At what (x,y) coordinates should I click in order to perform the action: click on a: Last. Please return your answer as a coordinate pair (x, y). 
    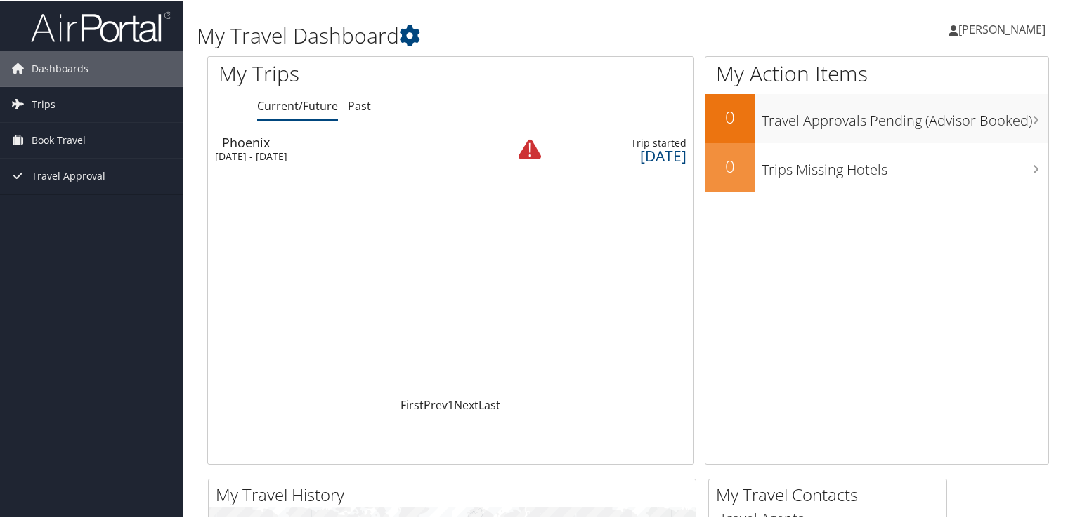
    Looking at the image, I should click on (489, 404).